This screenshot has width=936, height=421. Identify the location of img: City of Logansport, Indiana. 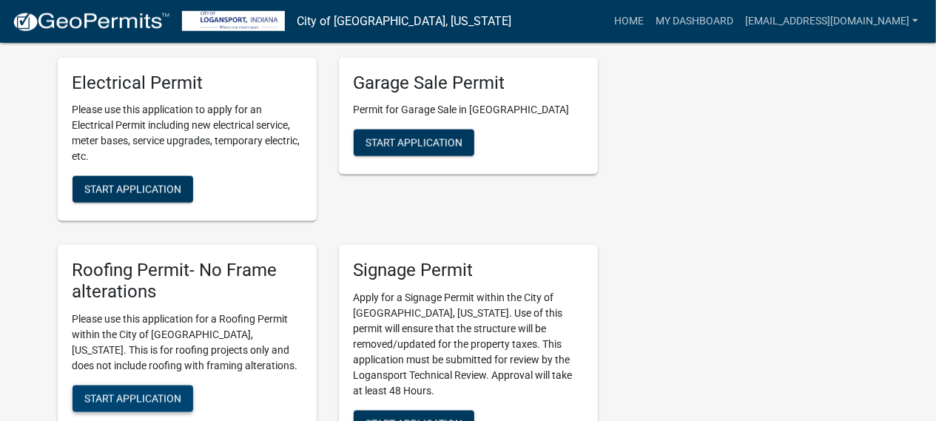
(233, 21).